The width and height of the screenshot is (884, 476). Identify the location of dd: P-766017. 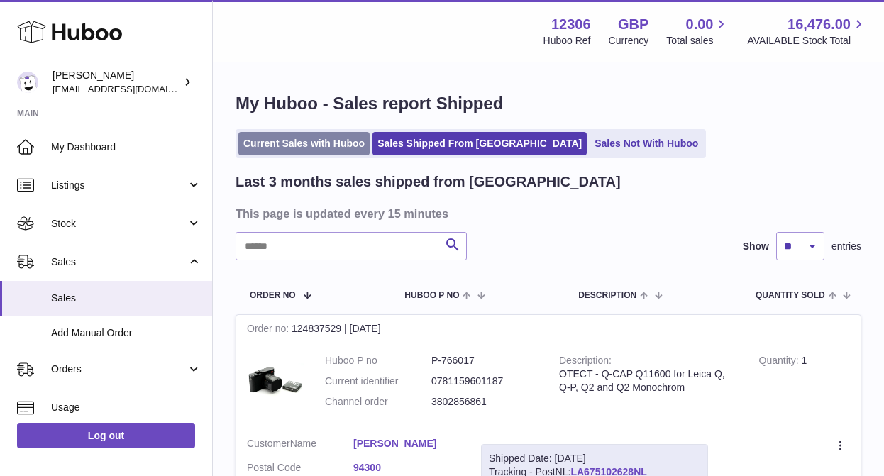
(485, 361).